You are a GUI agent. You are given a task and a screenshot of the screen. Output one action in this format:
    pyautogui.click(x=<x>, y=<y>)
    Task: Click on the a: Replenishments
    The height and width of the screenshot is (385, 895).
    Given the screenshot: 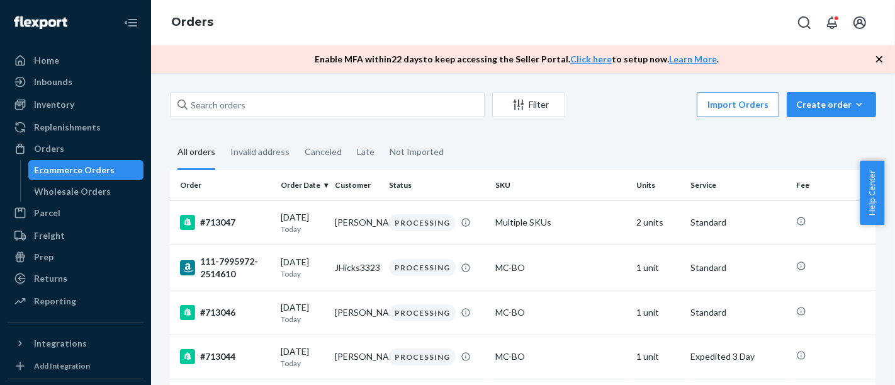 What is the action you would take?
    pyautogui.click(x=76, y=127)
    